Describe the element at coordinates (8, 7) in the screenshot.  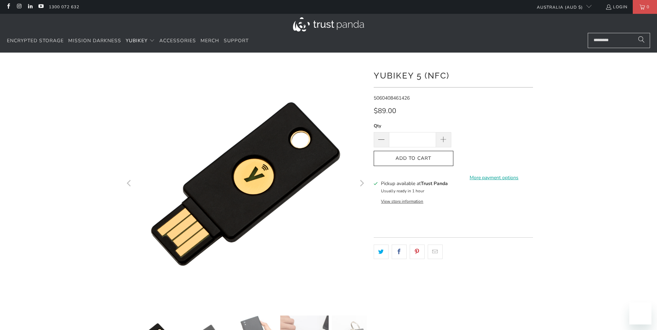
I see `a: Trust Panda Australia on Facebook` at that location.